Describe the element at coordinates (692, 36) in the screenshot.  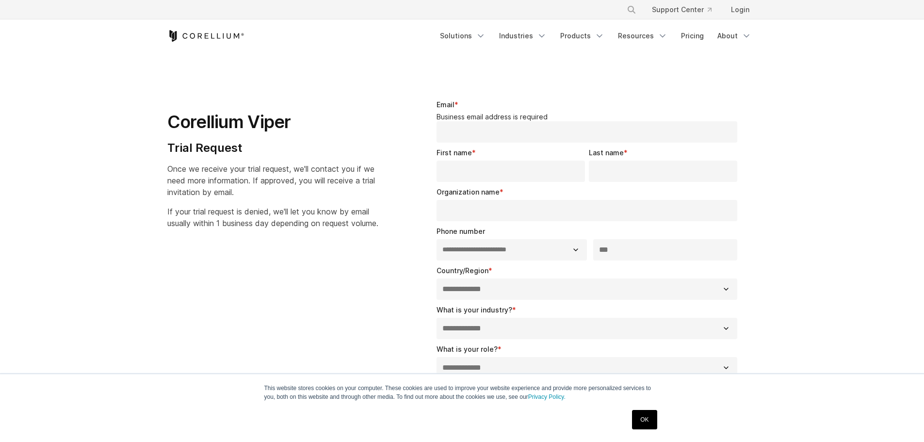
I see `a: Pricing` at that location.